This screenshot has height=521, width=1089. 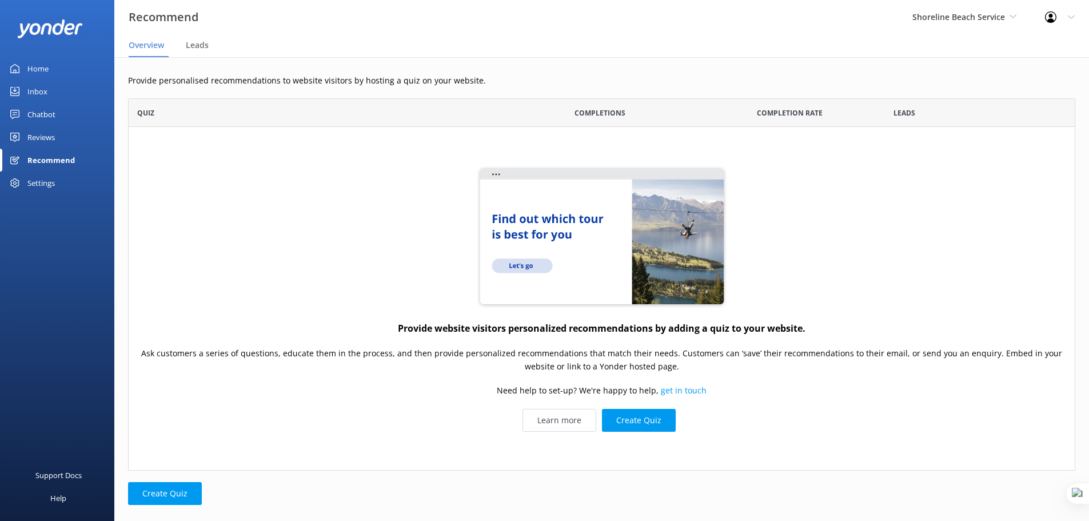 I want to click on div: Support Docs, so click(x=58, y=475).